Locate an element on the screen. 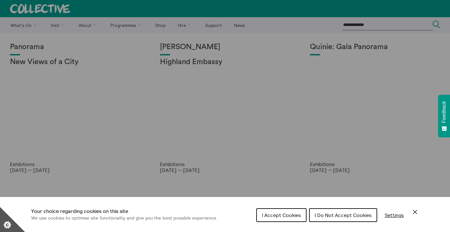  p: We use cookies to optimise site functionality and give you the best possible experience. is located at coordinates (124, 218).